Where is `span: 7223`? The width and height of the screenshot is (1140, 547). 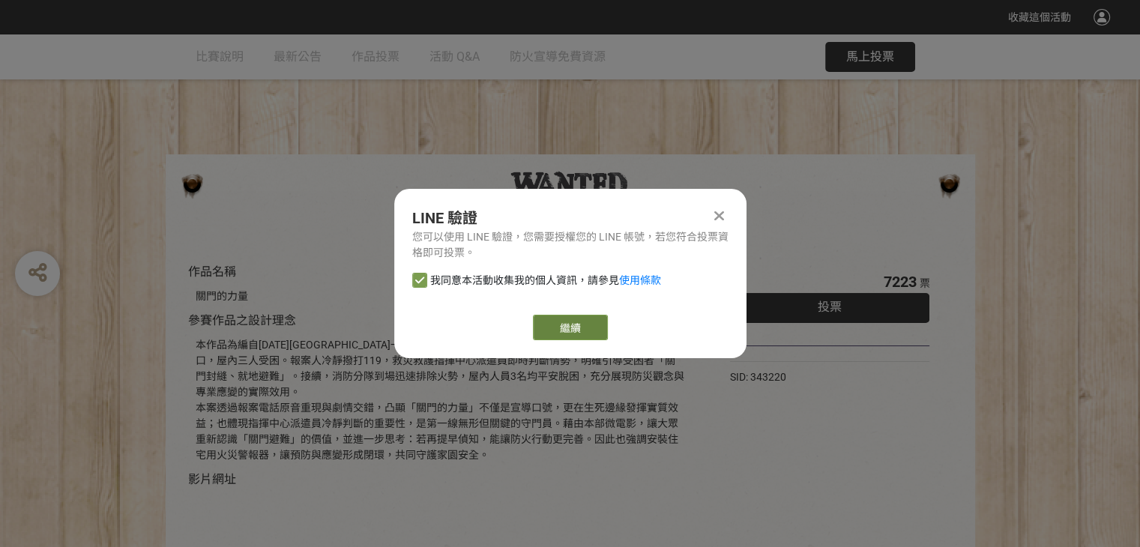
span: 7223 is located at coordinates (899, 282).